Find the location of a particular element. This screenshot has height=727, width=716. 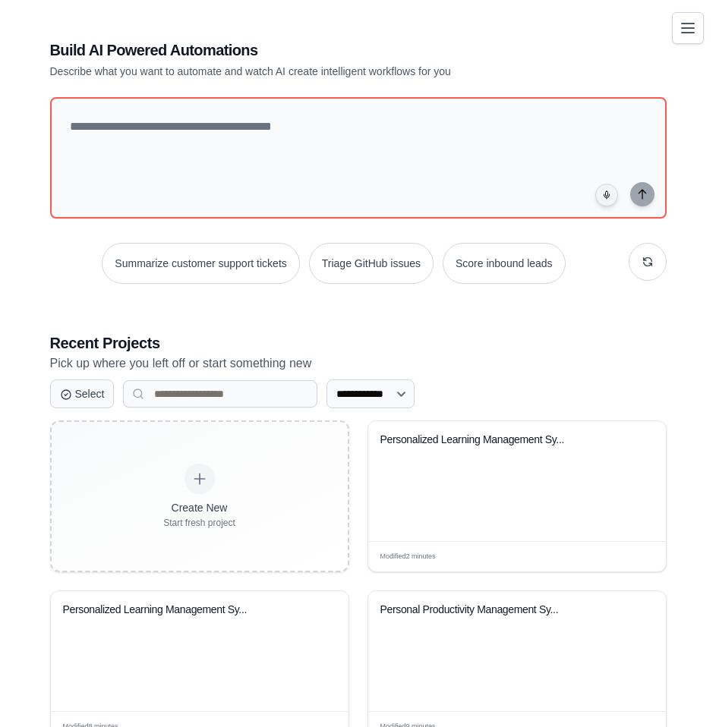

button: Score inbound leads is located at coordinates (504, 263).